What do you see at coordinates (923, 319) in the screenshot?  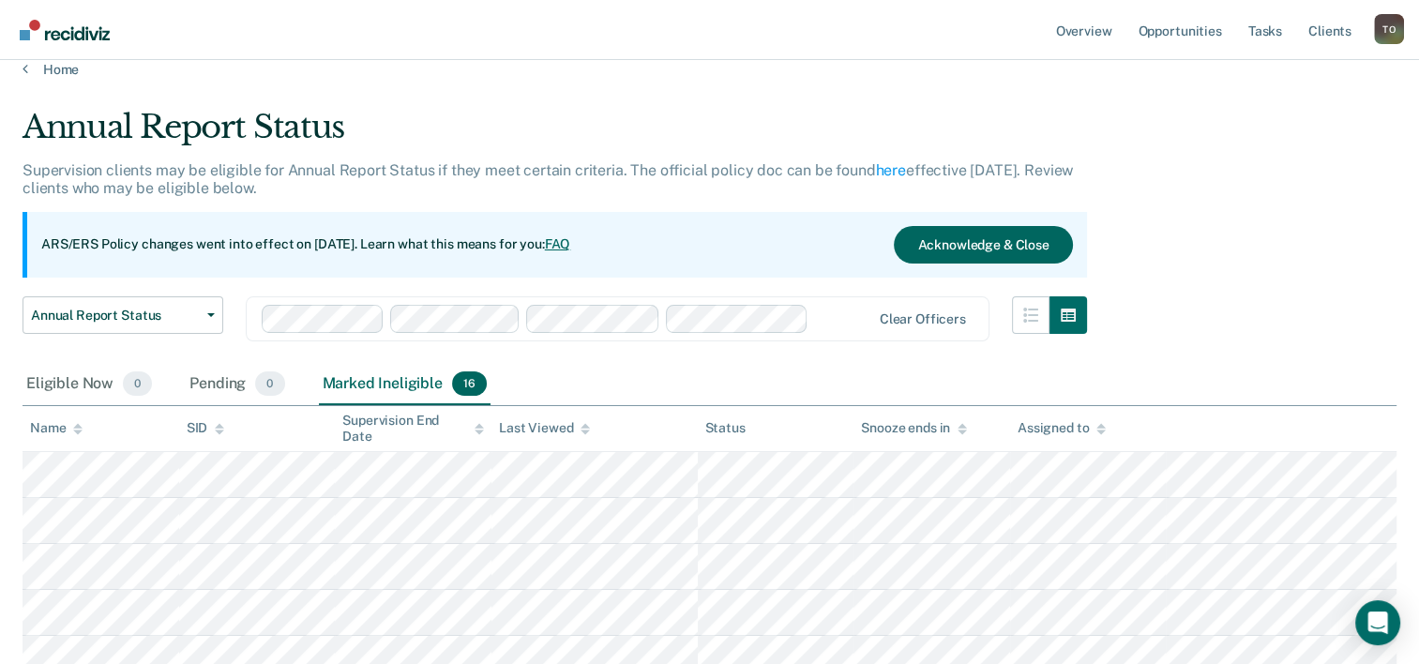 I see `div: Clear officers` at bounding box center [923, 319].